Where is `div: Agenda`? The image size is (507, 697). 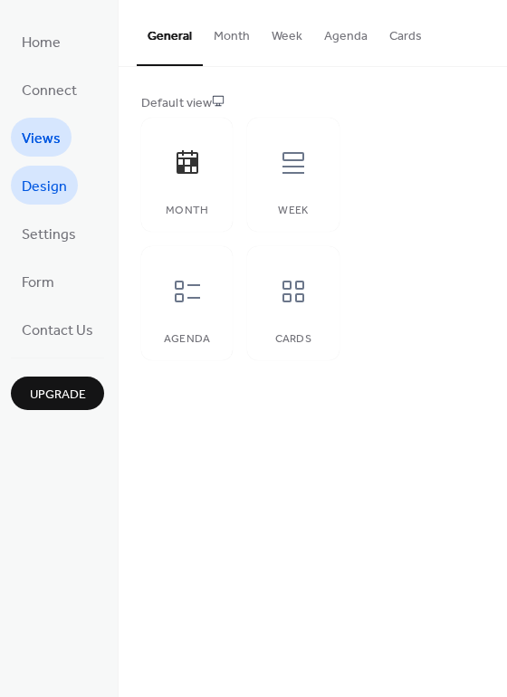 div: Agenda is located at coordinates (186, 339).